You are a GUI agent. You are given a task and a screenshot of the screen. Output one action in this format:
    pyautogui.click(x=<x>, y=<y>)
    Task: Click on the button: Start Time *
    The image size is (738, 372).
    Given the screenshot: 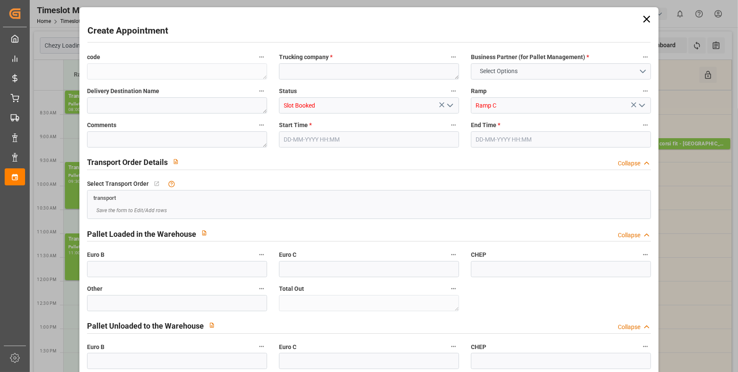 What is the action you would take?
    pyautogui.click(x=454, y=125)
    